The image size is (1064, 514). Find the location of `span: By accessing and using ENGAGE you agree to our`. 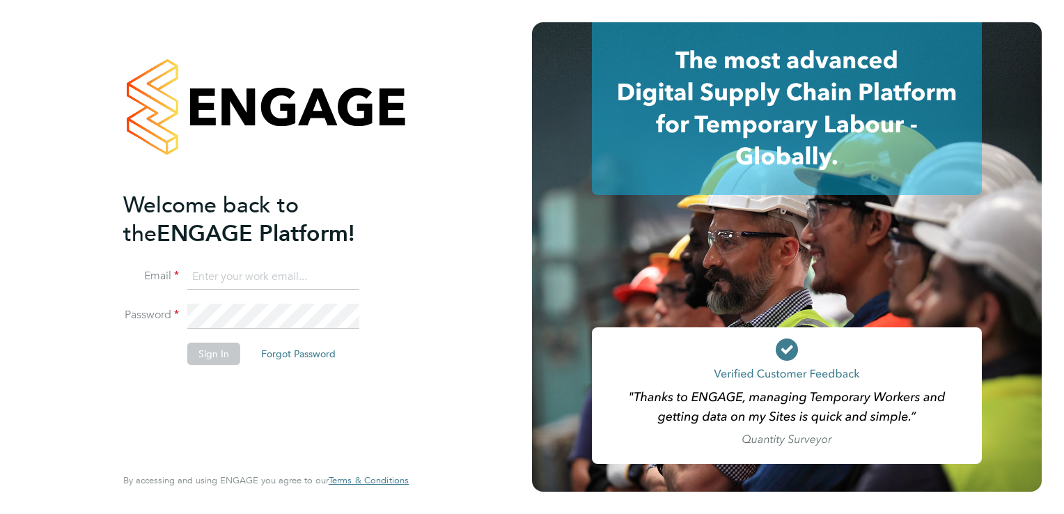

span: By accessing and using ENGAGE you agree to our is located at coordinates (266, 480).